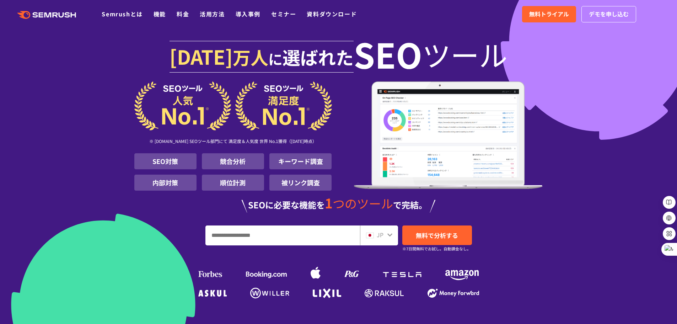  What do you see at coordinates (609, 14) in the screenshot?
I see `a: デモを申し込む` at bounding box center [609, 14].